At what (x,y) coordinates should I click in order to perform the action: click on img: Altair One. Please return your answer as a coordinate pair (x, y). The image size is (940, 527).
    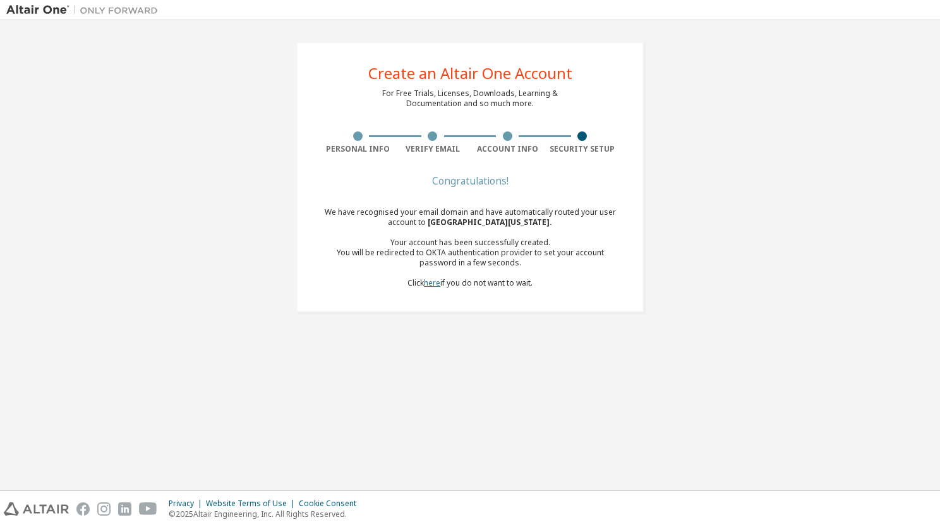
    Looking at the image, I should click on (85, 10).